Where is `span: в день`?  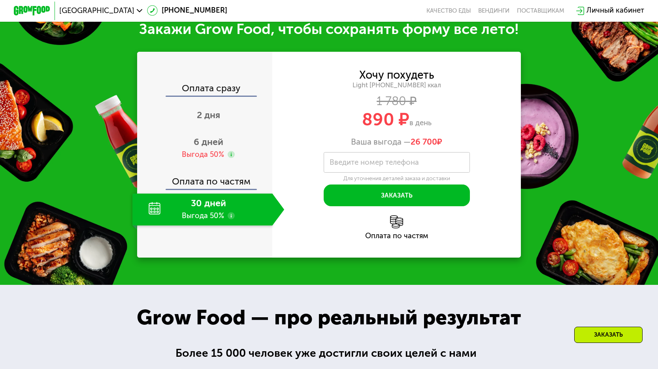
span: в день is located at coordinates (421, 123).